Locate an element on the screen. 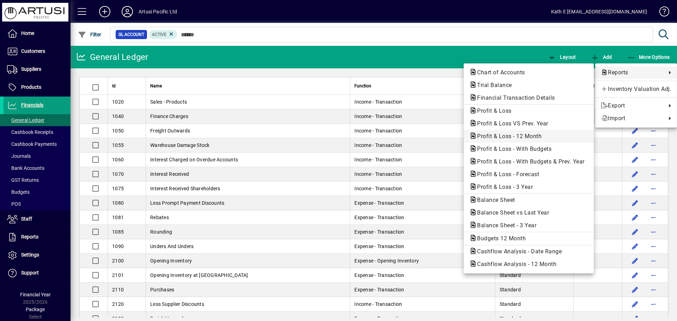 This screenshot has width=677, height=321. span: Export is located at coordinates (632, 106).